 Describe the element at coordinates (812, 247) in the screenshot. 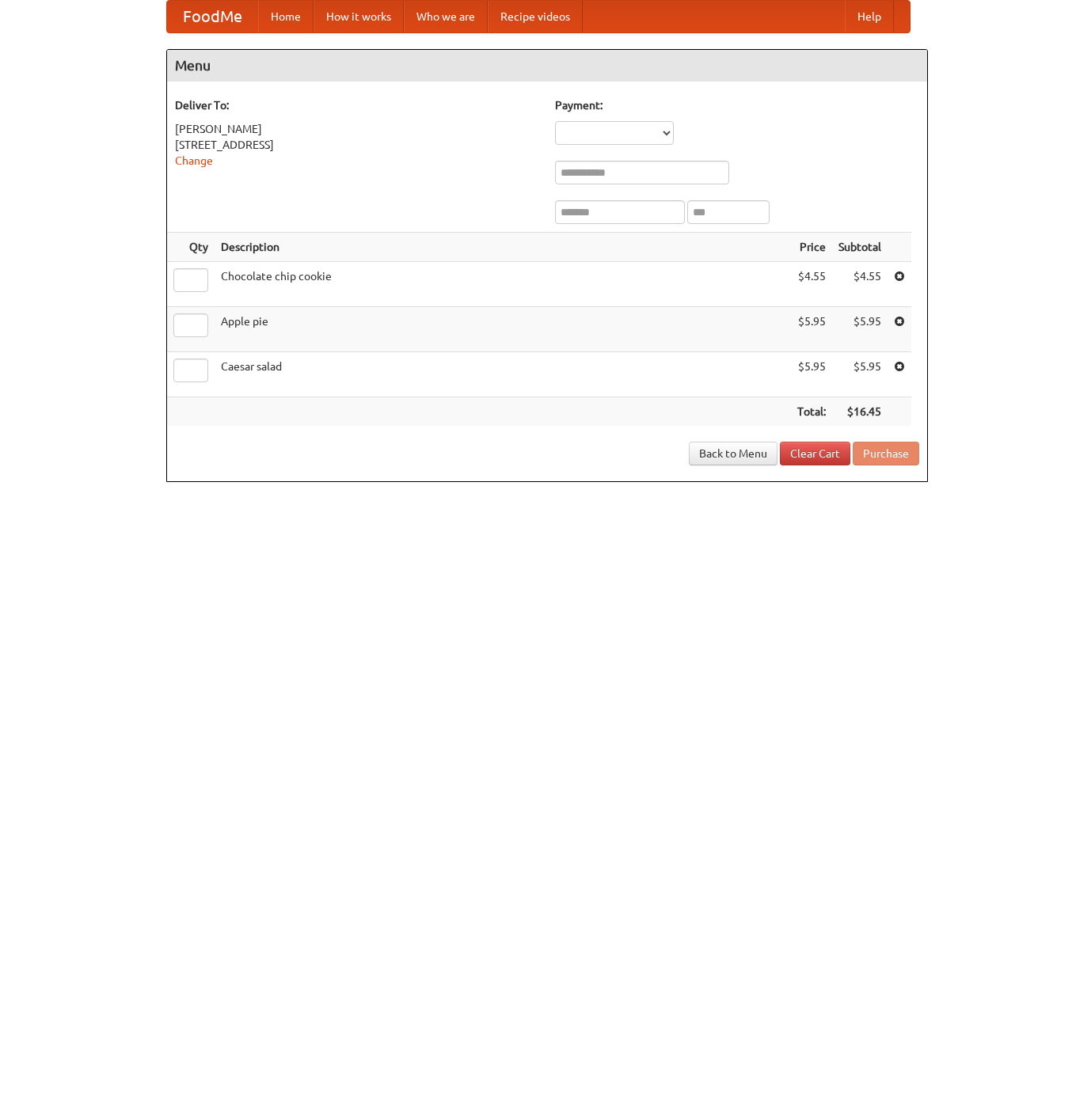

I see `th: Price` at that location.